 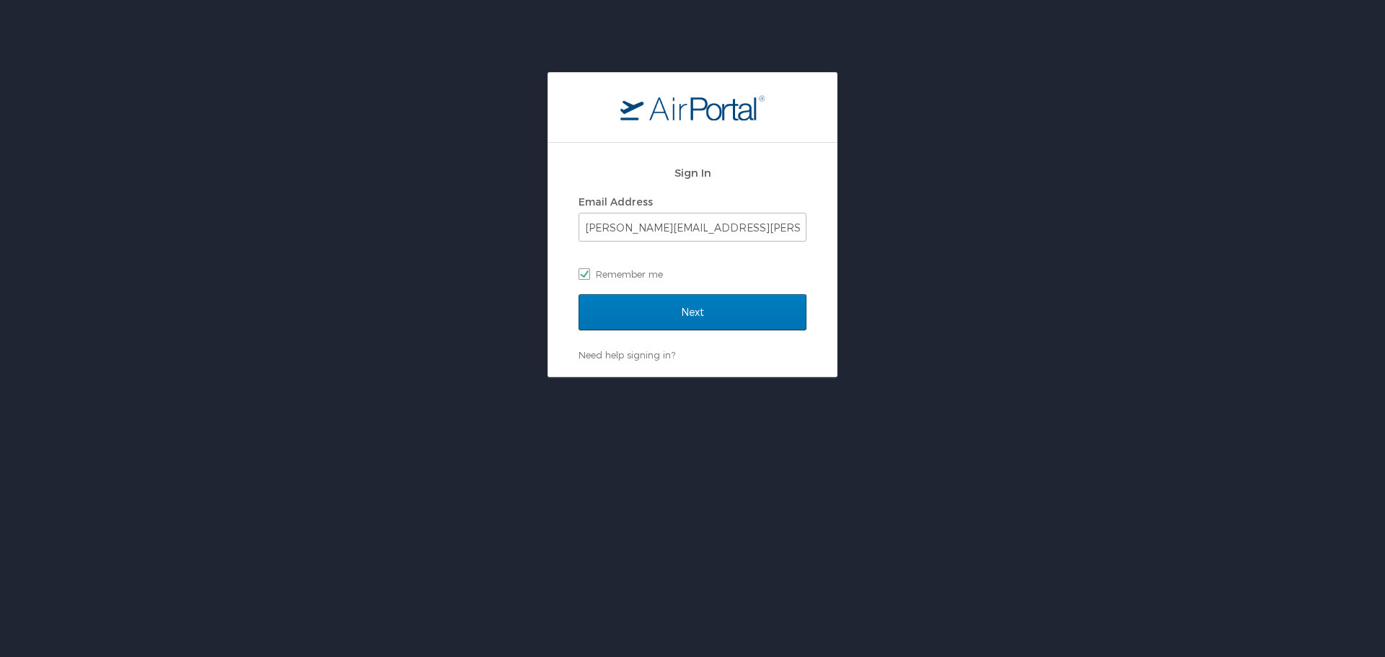 I want to click on input: Next, so click(x=692, y=312).